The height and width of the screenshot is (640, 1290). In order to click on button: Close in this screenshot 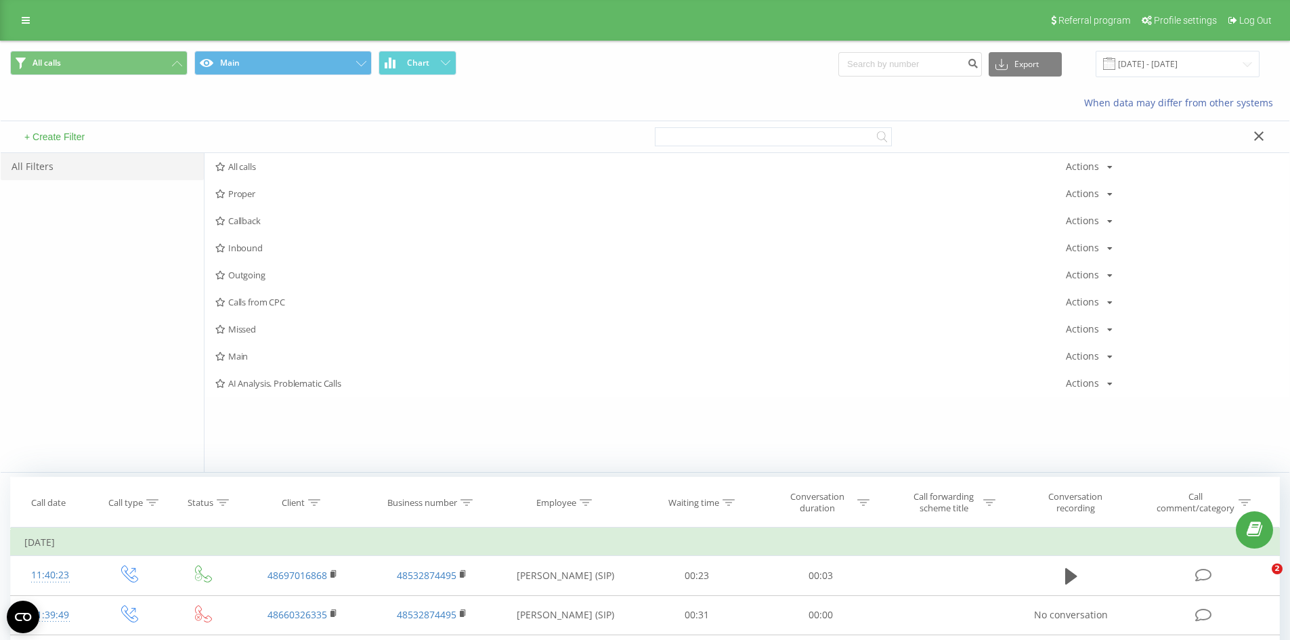, I will do `click(1259, 137)`.